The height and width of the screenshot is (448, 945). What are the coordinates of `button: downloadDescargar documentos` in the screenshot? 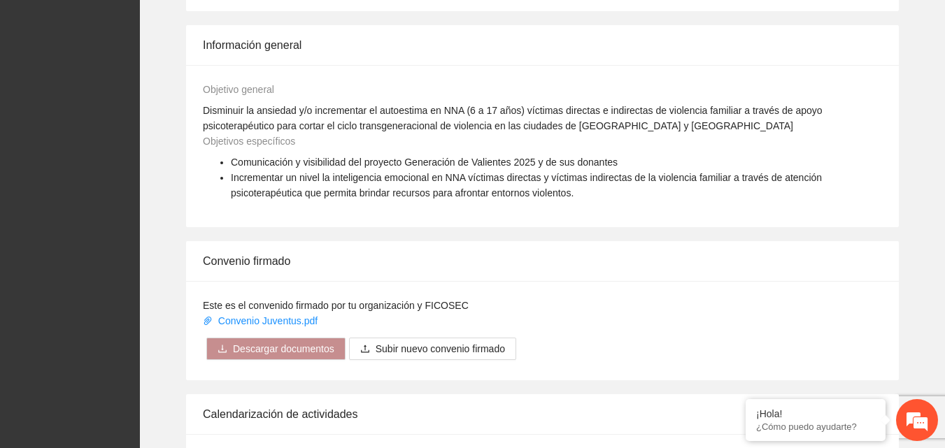 It's located at (275, 349).